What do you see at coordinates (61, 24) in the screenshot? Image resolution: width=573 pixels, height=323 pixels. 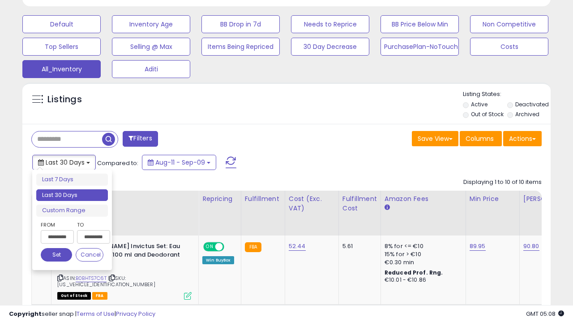 I see `button: Default` at bounding box center [61, 24].